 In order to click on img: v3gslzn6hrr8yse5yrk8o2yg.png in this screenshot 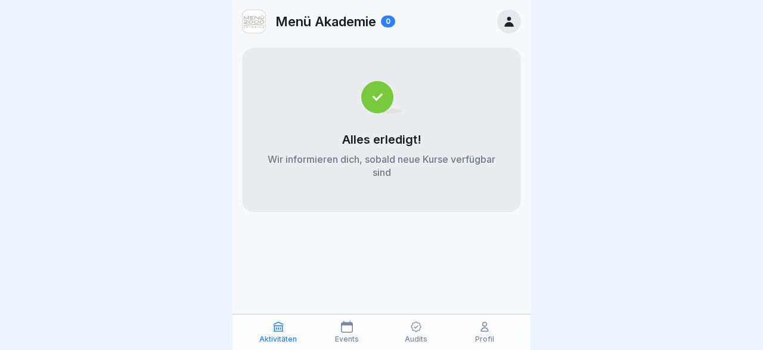, I will do `click(254, 21)`.